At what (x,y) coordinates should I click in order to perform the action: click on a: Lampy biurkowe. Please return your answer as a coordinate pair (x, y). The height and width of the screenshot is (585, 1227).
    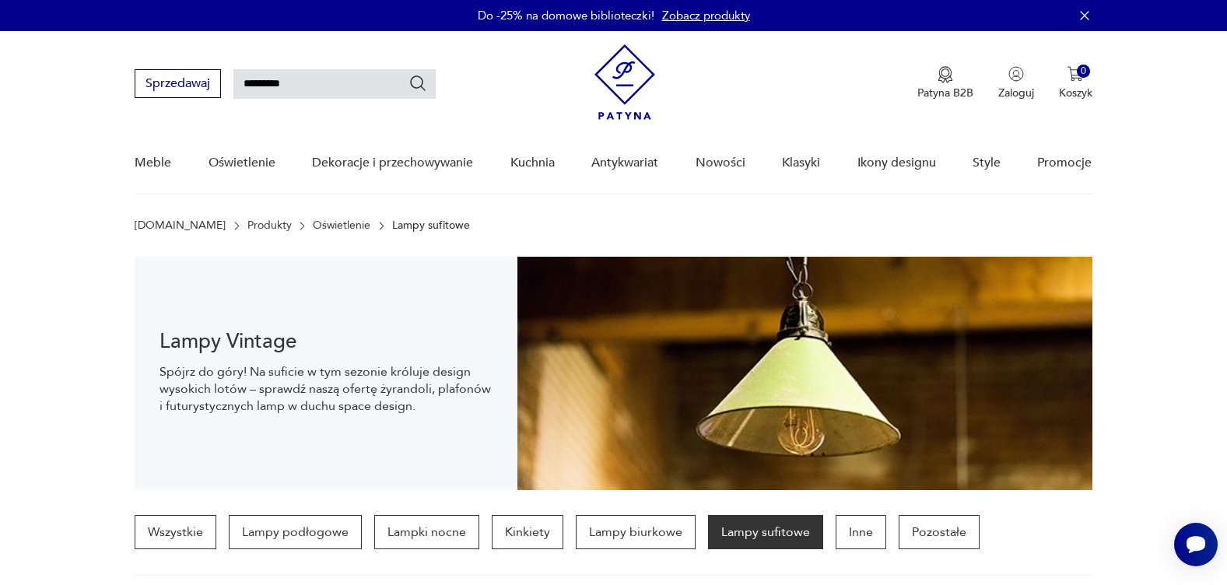
    Looking at the image, I should click on (636, 532).